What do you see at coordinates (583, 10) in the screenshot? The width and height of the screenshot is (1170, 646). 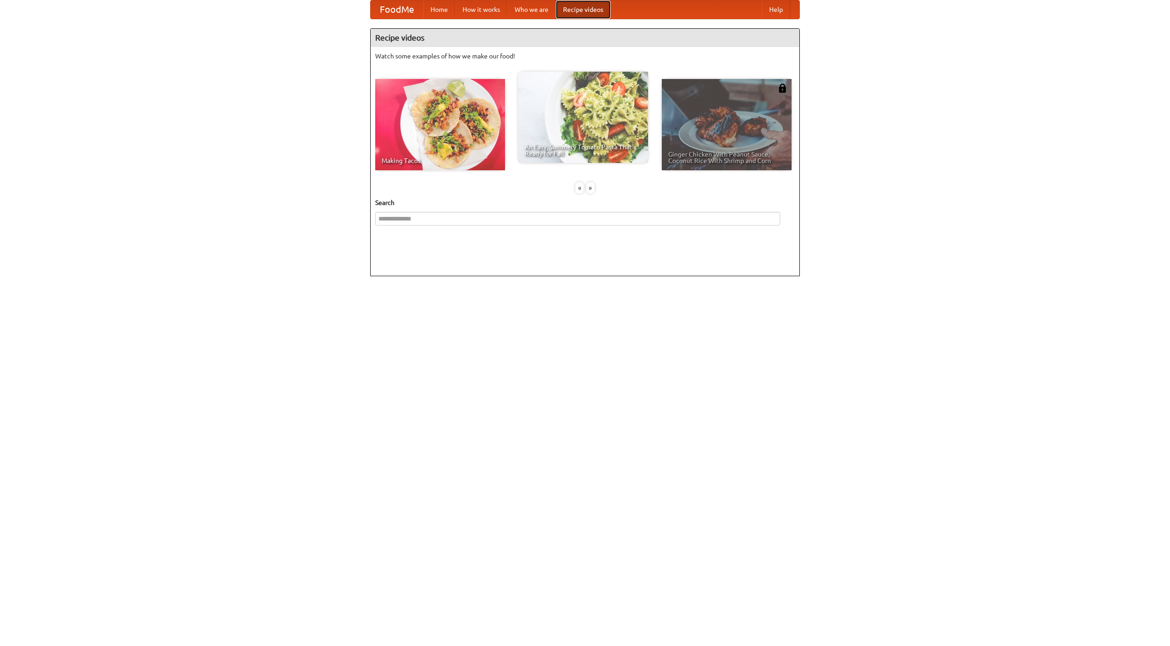 I see `a: Recipe videos` at bounding box center [583, 10].